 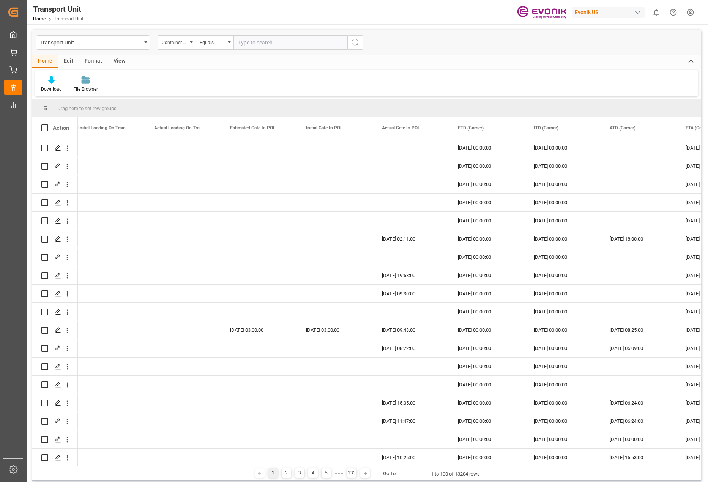 What do you see at coordinates (291, 43) in the screenshot?
I see `input: Type to search` at bounding box center [291, 43].